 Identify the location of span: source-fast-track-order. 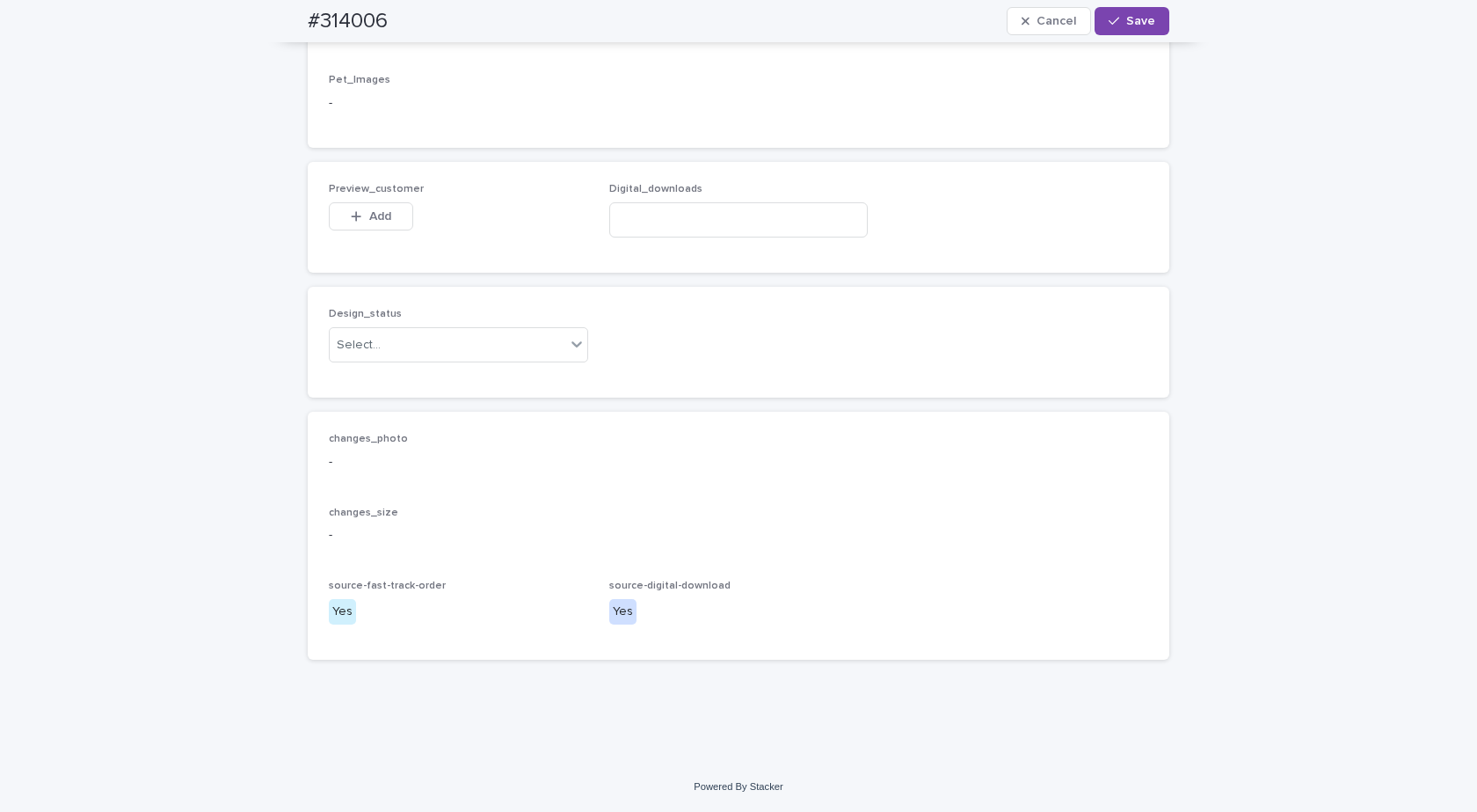
(387, 585).